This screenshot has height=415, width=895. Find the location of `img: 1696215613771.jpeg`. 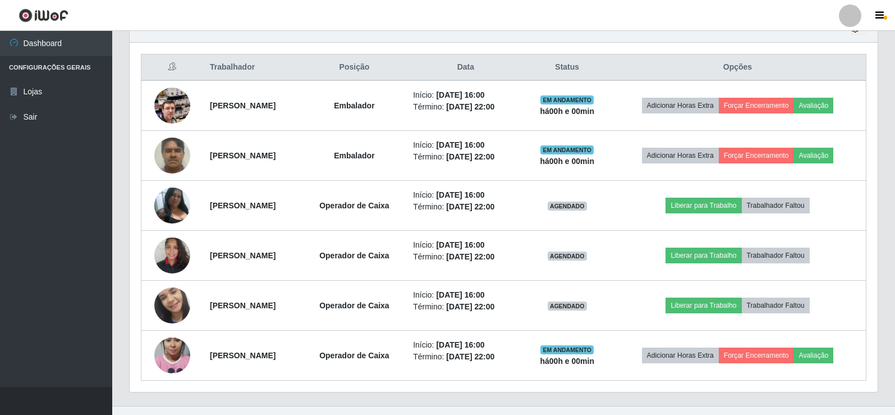

img: 1696215613771.jpeg is located at coordinates (172, 255).